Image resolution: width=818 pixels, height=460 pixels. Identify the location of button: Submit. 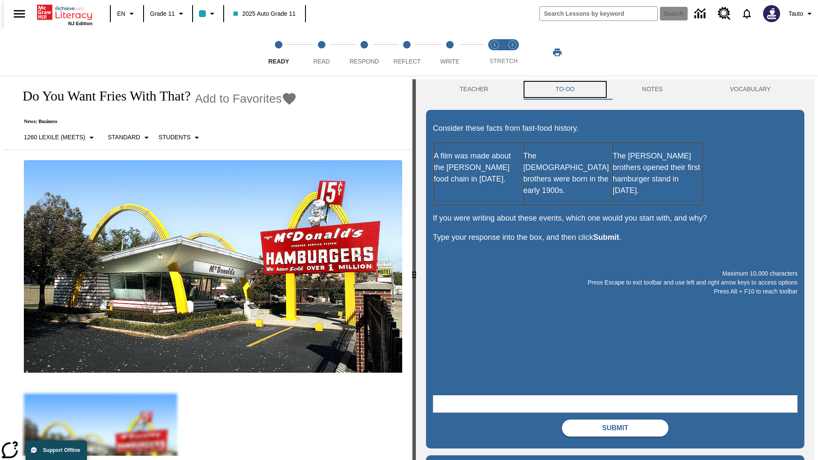
(615, 428).